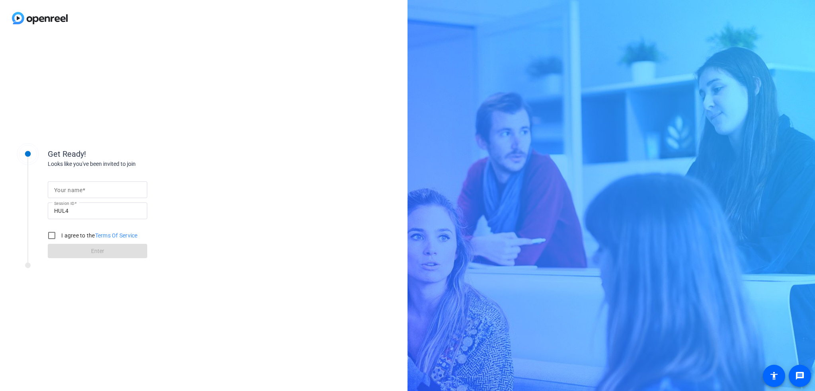 Image resolution: width=815 pixels, height=391 pixels. Describe the element at coordinates (800, 376) in the screenshot. I see `mat-icon: message` at that location.